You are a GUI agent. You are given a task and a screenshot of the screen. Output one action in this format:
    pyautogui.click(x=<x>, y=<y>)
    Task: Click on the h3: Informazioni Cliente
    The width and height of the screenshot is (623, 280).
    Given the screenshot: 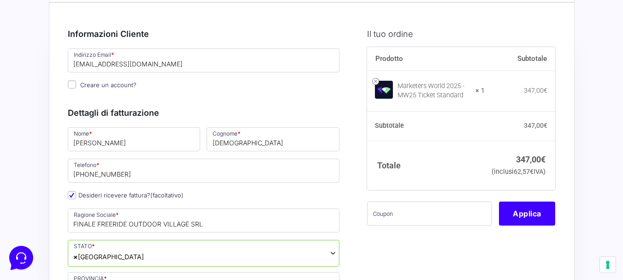 What is the action you would take?
    pyautogui.click(x=204, y=34)
    